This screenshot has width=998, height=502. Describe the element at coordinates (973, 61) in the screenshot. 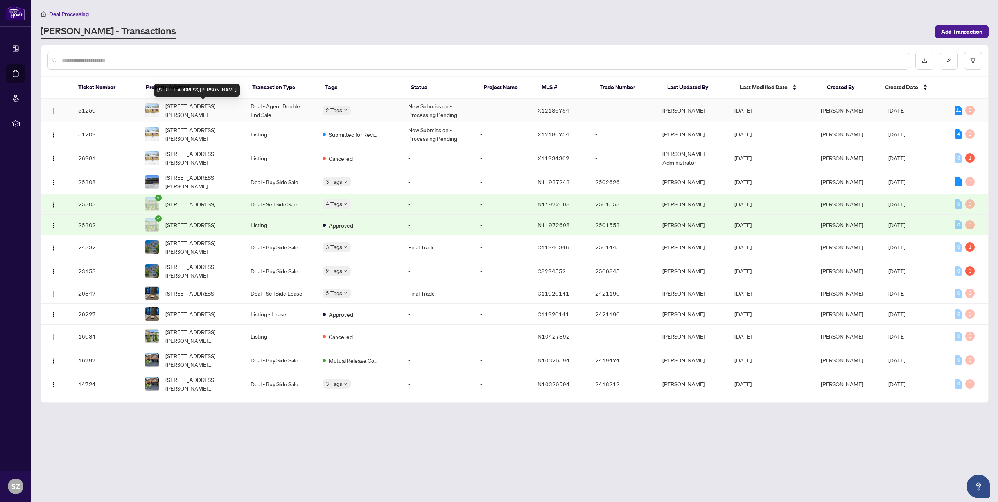

I see `span: filter` at that location.